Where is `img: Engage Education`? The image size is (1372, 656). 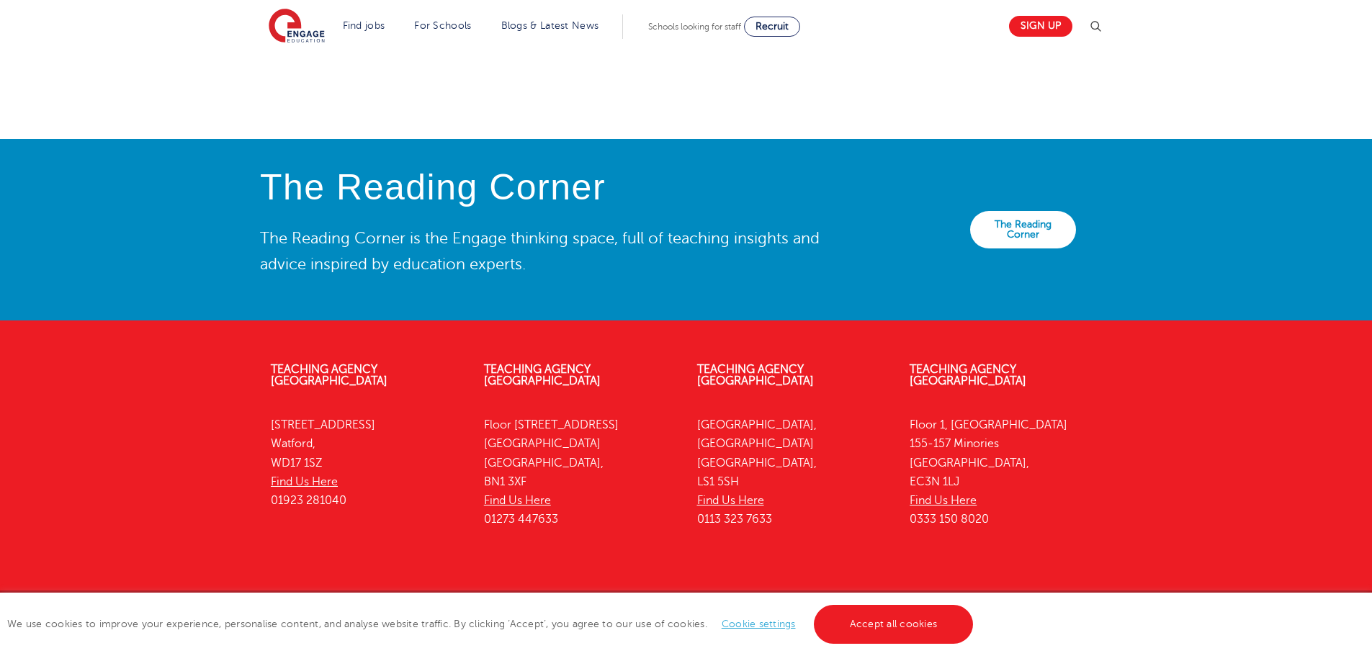
img: Engage Education is located at coordinates (297, 27).